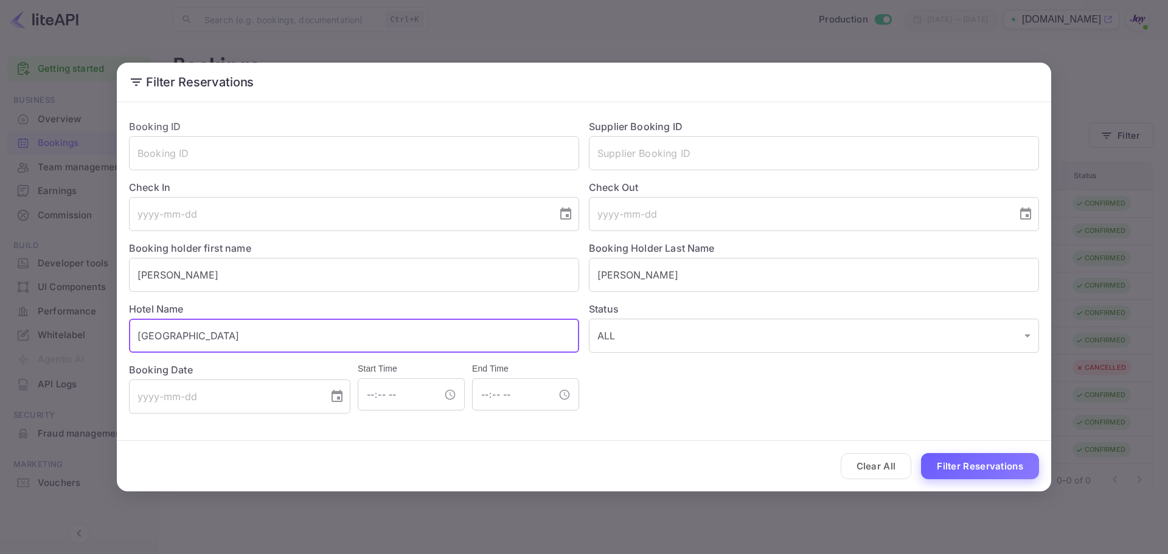 The height and width of the screenshot is (554, 1168). I want to click on input: Hotel Name, so click(354, 336).